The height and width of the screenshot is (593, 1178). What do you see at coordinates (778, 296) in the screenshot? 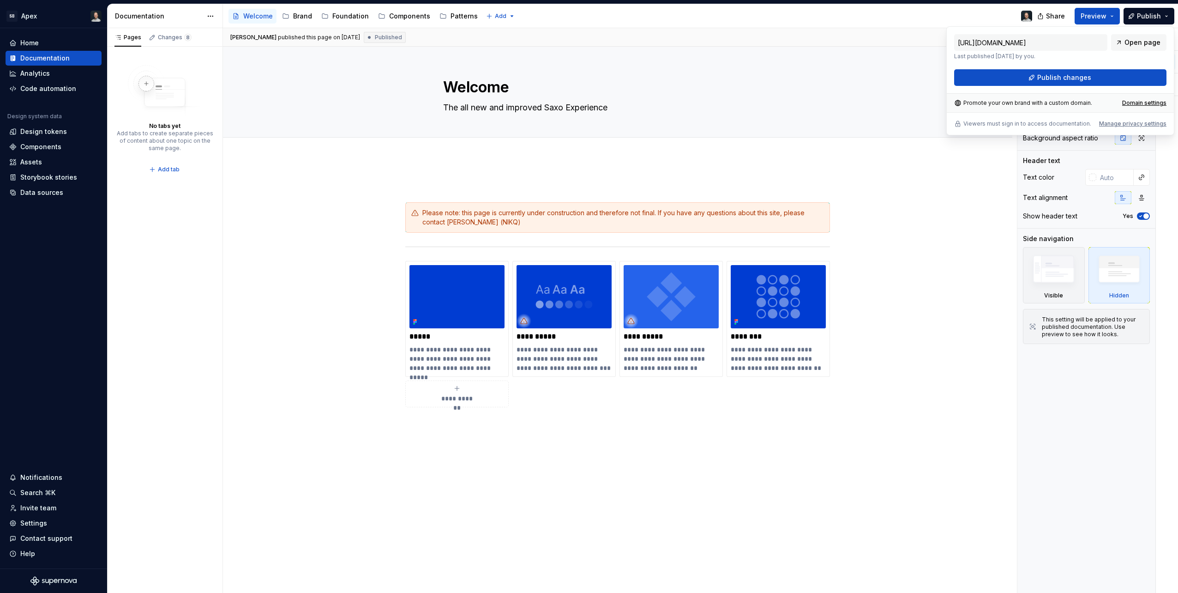
I see `img: 24566383-732a-41c4-91b4-1aa84b61f1fa.svg` at bounding box center [778, 296].